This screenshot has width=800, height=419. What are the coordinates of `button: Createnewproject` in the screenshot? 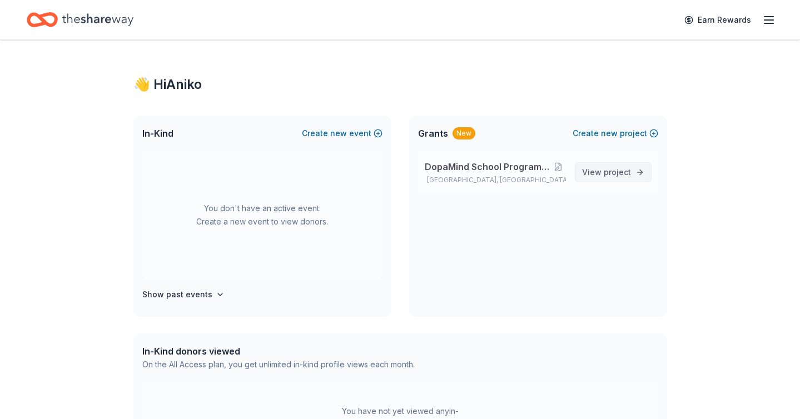 It's located at (615, 133).